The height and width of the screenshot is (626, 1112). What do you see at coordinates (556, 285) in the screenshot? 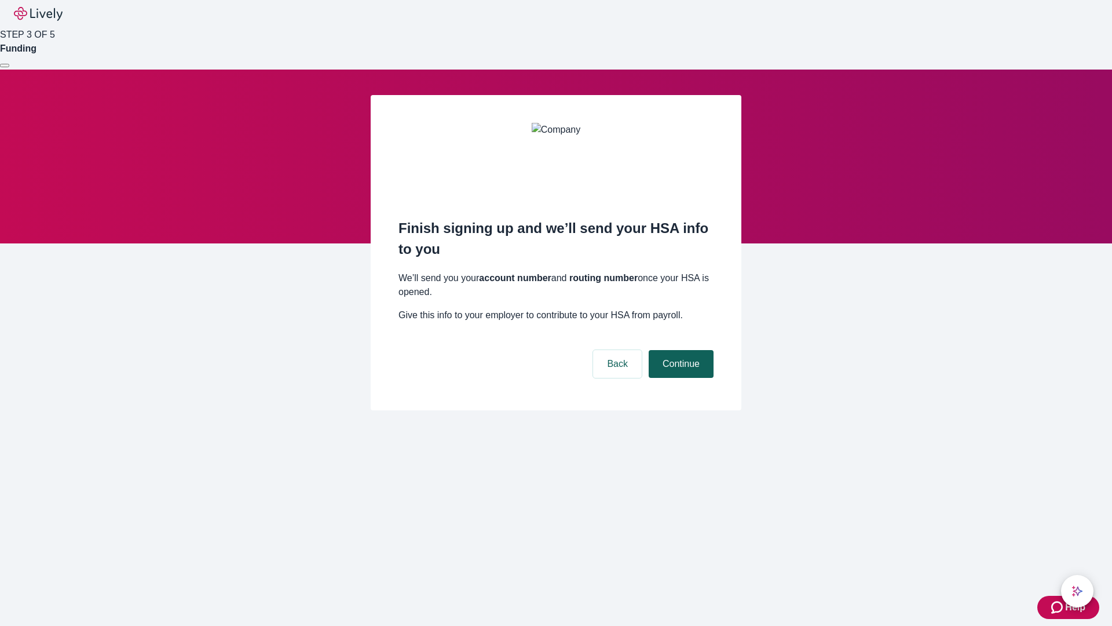
I see `p: We’ll send you your and once your HSA is opened.` at bounding box center [556, 285].